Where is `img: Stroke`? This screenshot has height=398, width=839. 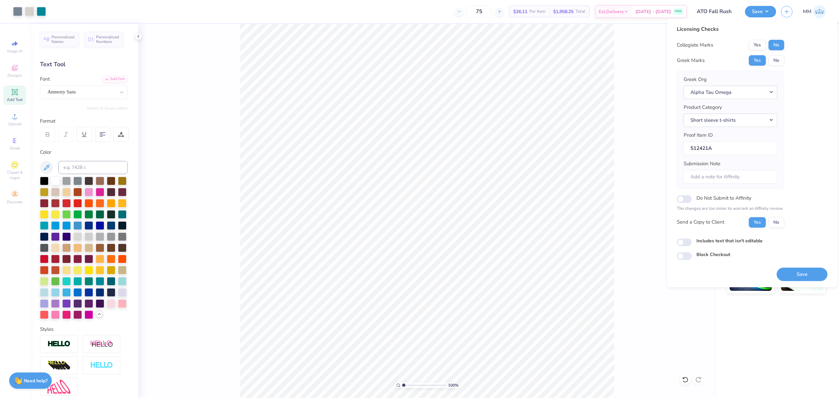
img: Stroke is located at coordinates (59, 344).